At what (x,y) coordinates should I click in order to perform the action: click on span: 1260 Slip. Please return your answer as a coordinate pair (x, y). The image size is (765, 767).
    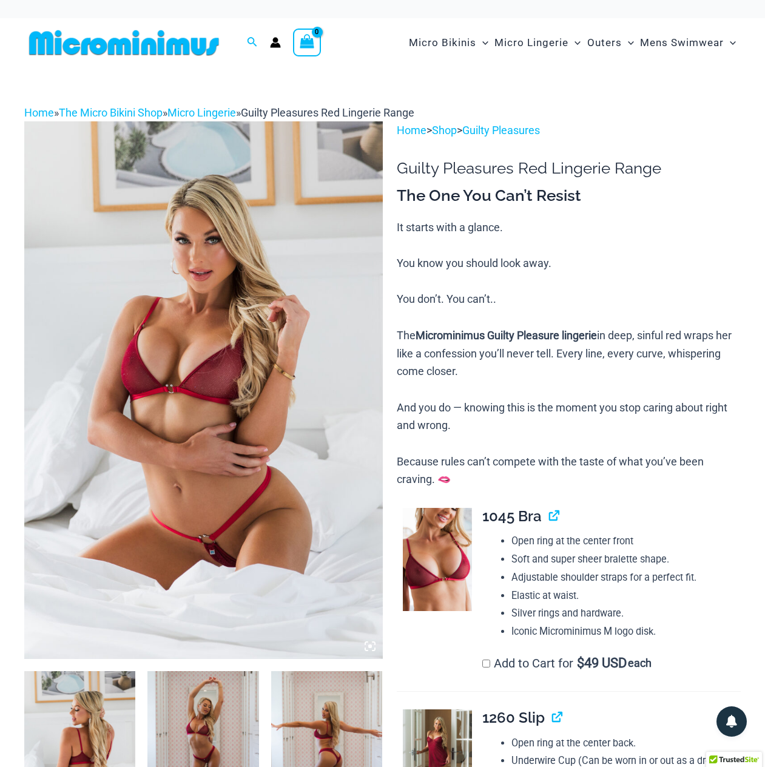
    Looking at the image, I should click on (514, 718).